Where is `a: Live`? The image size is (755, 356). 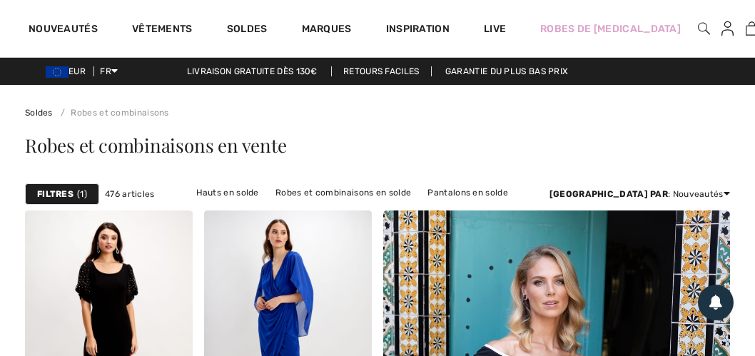
a: Live is located at coordinates (494, 29).